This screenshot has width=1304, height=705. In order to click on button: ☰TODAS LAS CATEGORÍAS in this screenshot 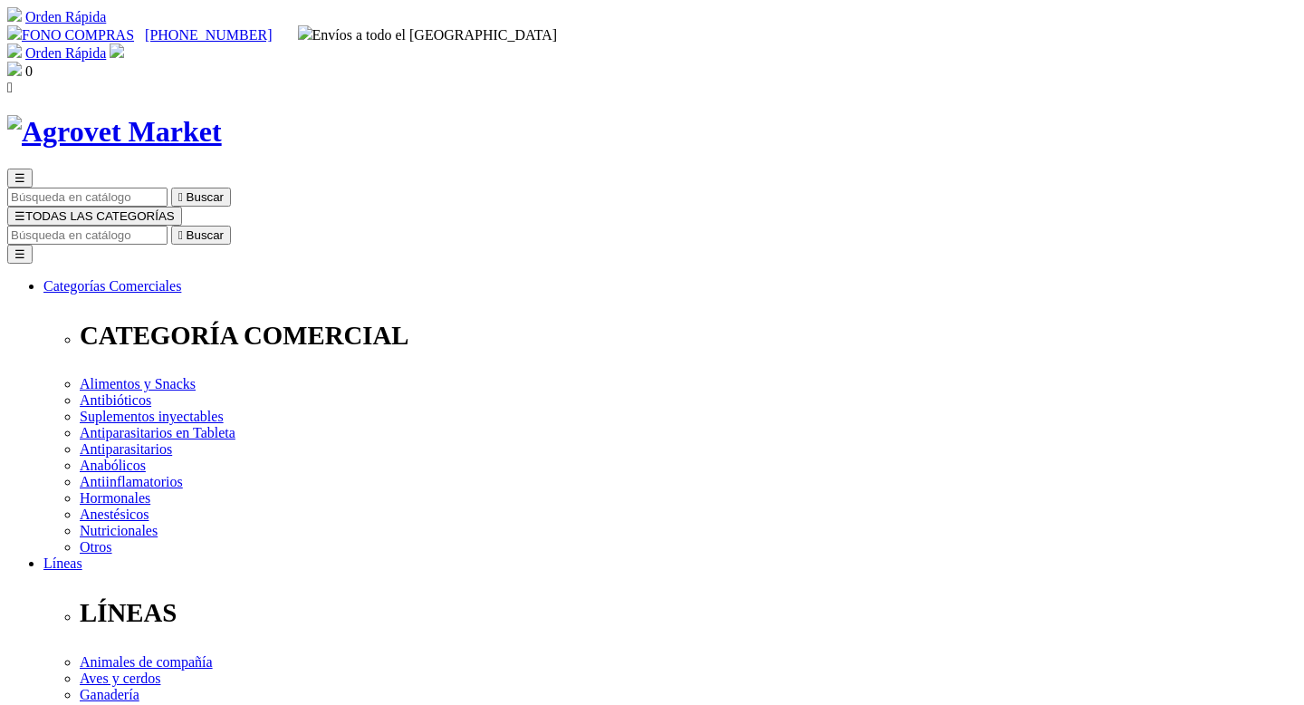, I will do `click(94, 216)`.